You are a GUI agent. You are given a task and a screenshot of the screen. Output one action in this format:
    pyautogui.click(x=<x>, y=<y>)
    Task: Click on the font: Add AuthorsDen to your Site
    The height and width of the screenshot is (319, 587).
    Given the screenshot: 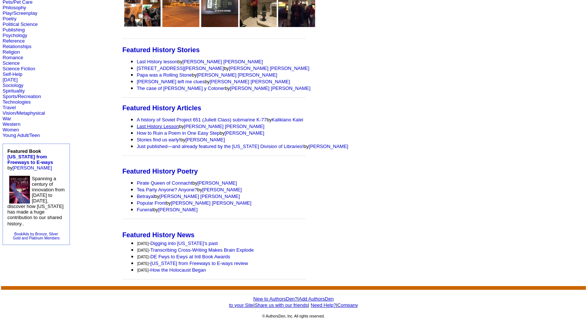 What is the action you would take?
    pyautogui.click(x=281, y=302)
    